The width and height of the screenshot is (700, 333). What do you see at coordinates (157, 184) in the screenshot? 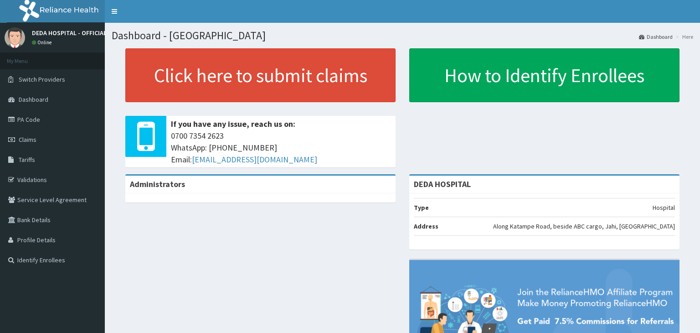
I see `b: Administrators` at bounding box center [157, 184].